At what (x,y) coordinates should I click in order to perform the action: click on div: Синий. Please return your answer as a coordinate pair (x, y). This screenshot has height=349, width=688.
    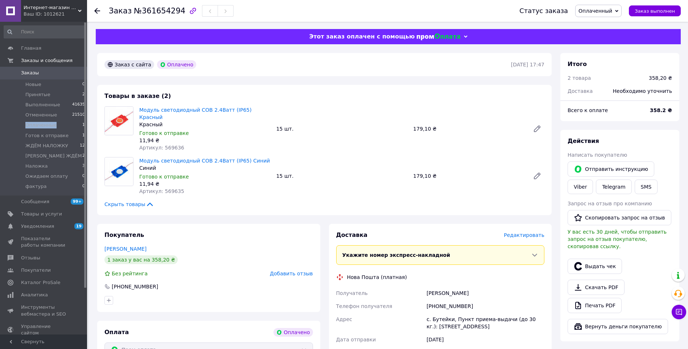
    Looking at the image, I should click on (205, 168).